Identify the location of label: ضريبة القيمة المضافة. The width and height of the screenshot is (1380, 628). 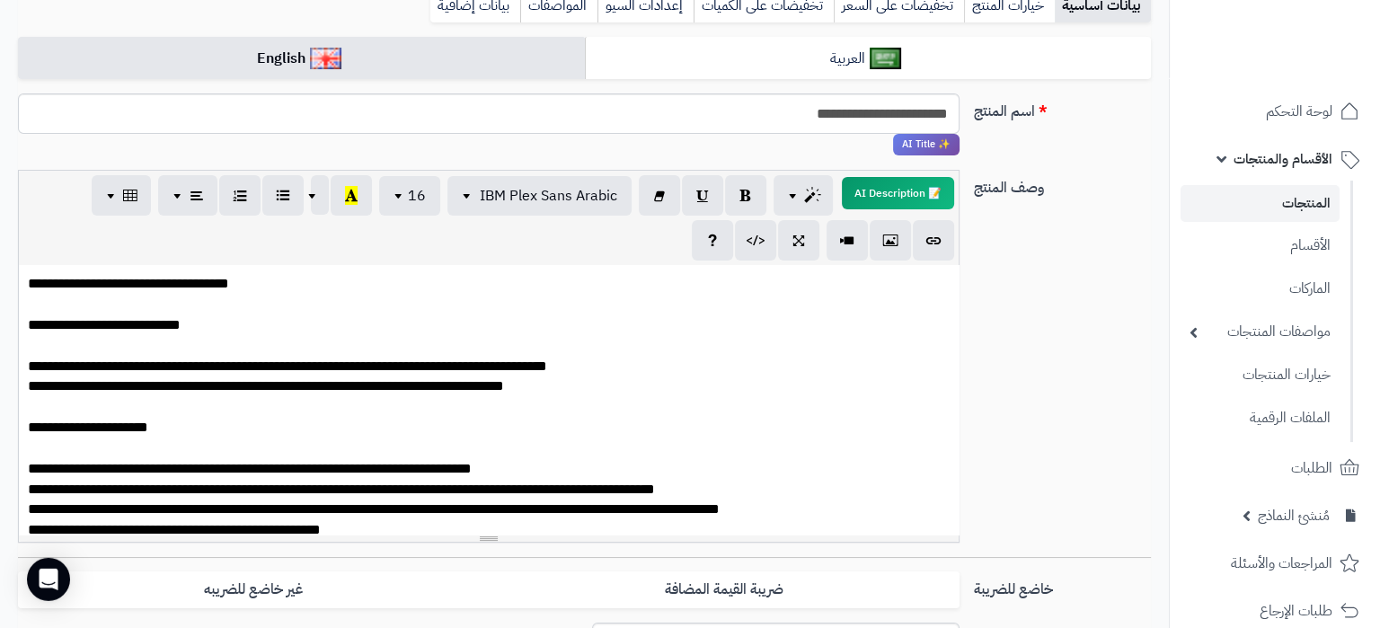
(724, 589).